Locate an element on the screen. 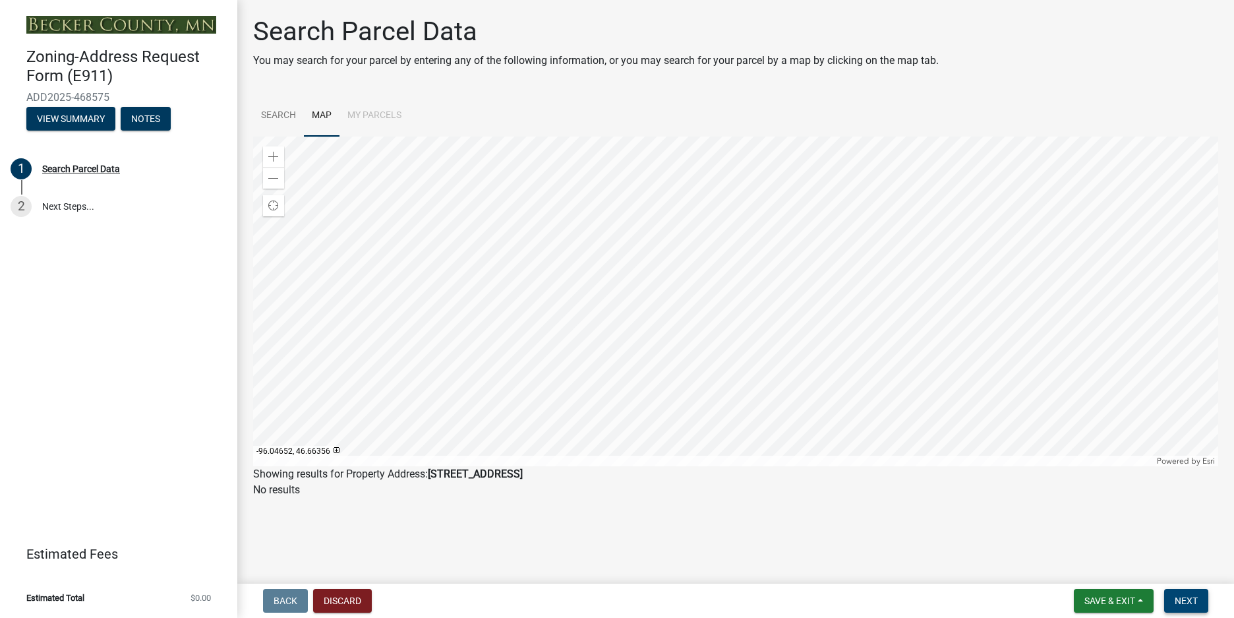  h4: Zoning-Address Request Form (E911) is located at coordinates (127, 67).